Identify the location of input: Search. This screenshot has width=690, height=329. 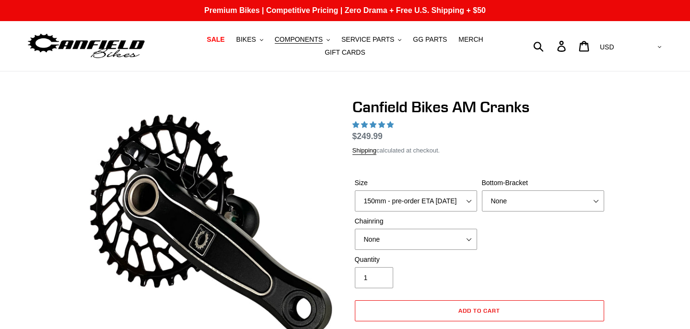
(551, 46).